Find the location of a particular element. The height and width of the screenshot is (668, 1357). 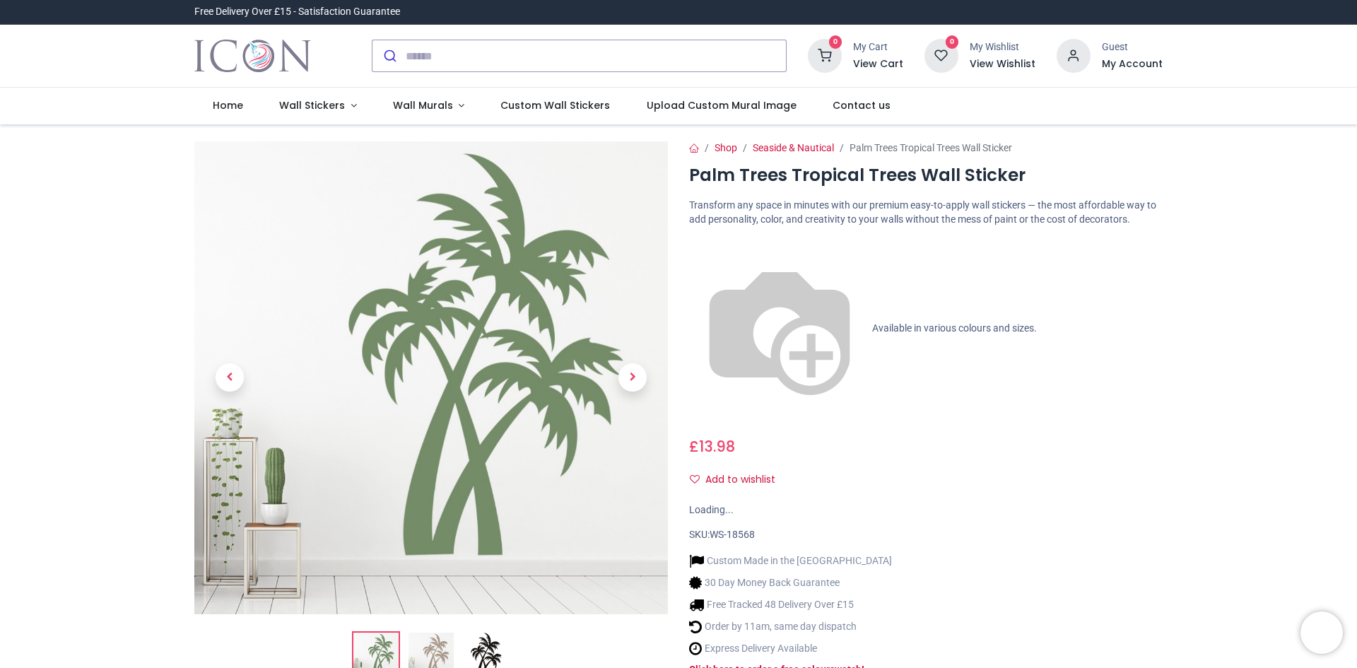

span: Custom Wall Stickers is located at coordinates (555, 105).